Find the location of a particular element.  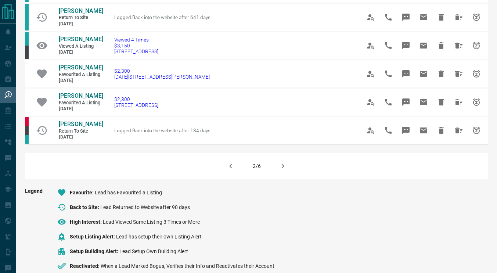

span: Reactivated is located at coordinates (85, 266).